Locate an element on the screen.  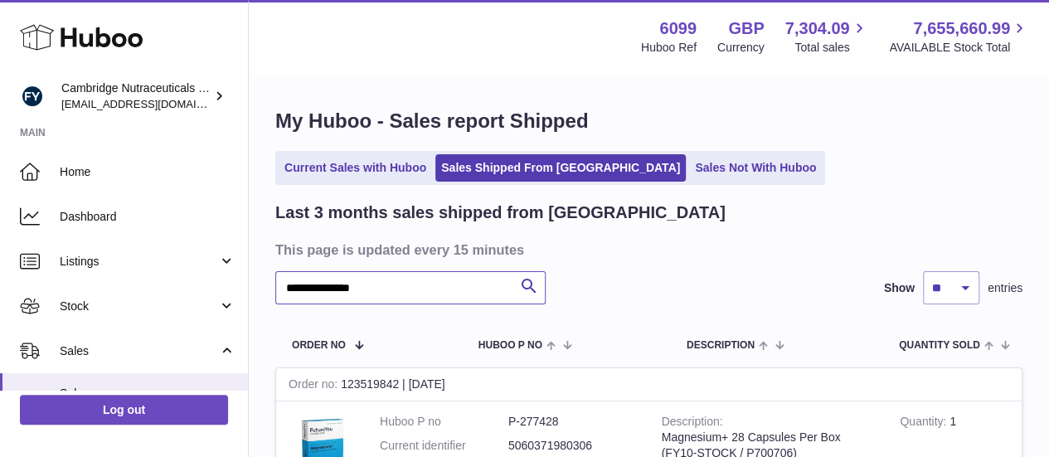
strong: Description is located at coordinates (692, 423).